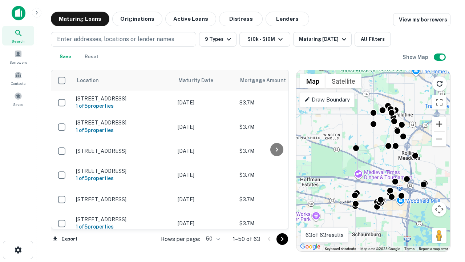 The image size is (465, 262). I want to click on button: Drag Pegman onto the map to open Street View, so click(440, 235).